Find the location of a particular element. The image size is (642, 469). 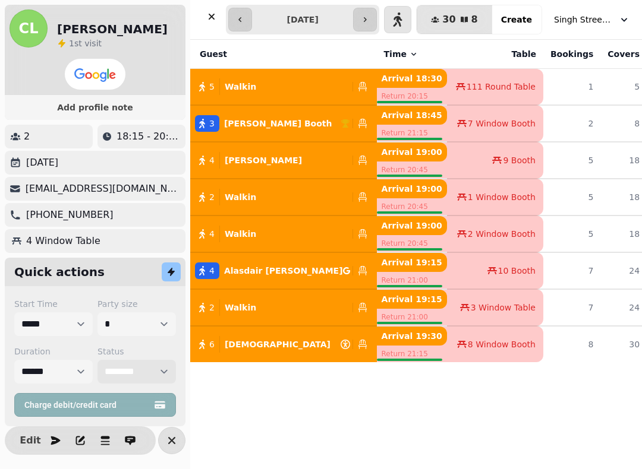

span: 30 is located at coordinates (449, 20).